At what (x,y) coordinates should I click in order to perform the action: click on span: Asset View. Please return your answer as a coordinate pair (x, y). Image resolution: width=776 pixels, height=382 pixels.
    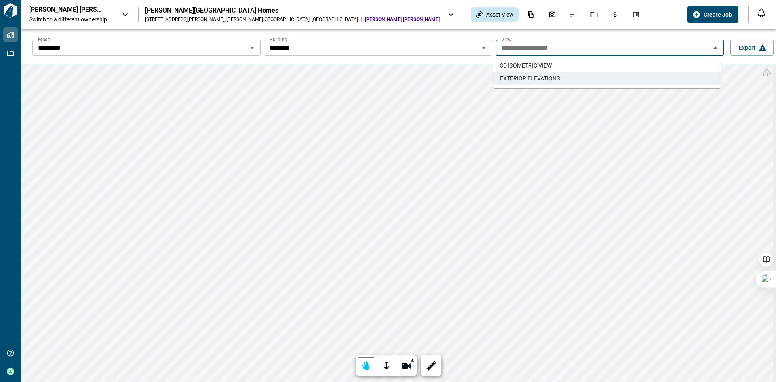
    Looking at the image, I should click on (500, 15).